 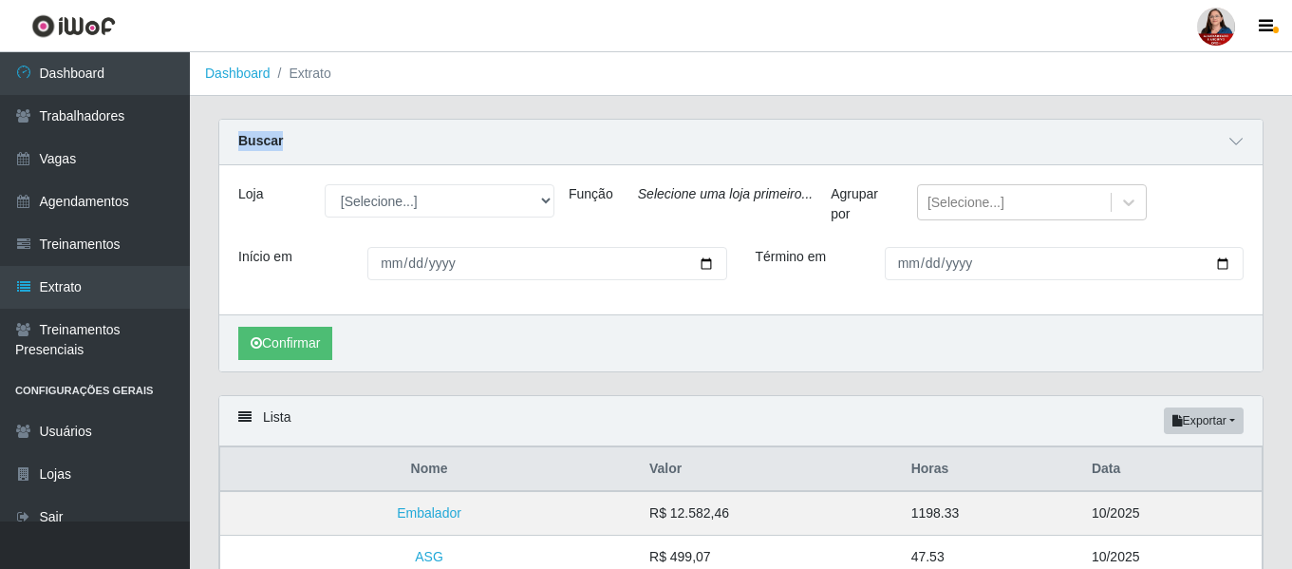 I want to click on th: Data, so click(x=1171, y=469).